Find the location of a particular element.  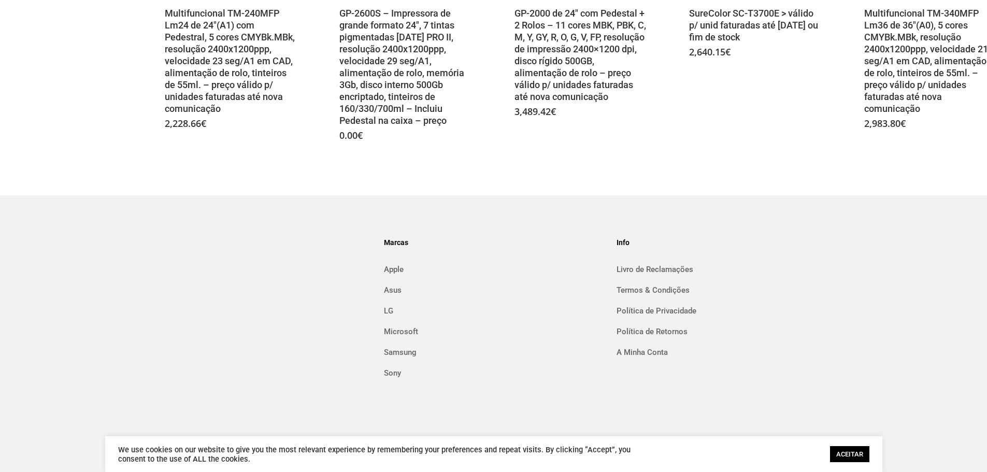

bdi: 0.00 is located at coordinates (351, 135).